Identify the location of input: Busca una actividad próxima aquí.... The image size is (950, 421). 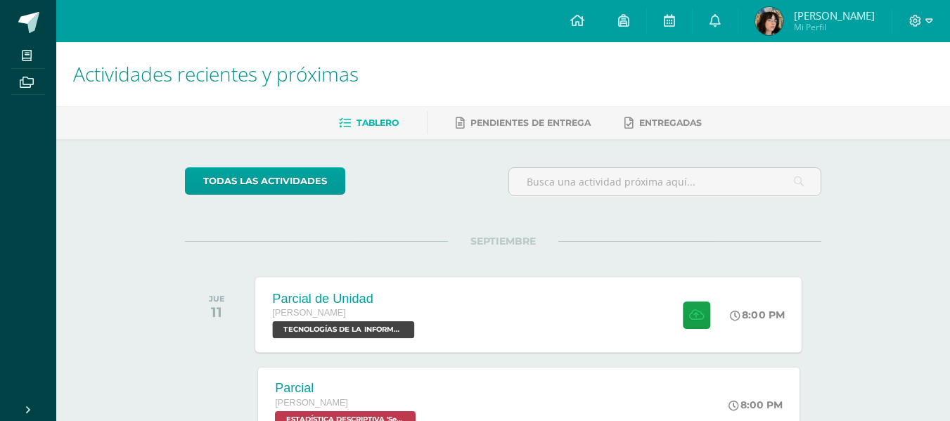
(664, 181).